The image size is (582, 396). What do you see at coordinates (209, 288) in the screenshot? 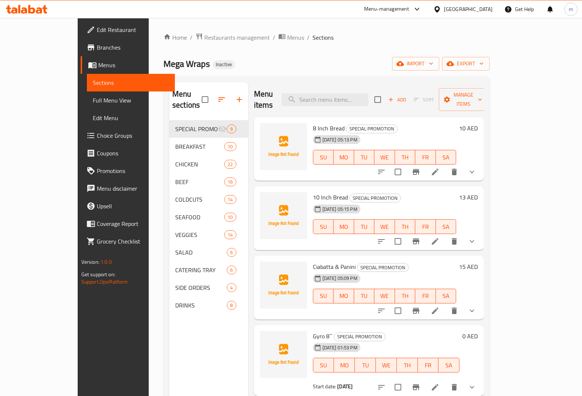
I see `div: SIDE ORDERS4` at bounding box center [209, 288].